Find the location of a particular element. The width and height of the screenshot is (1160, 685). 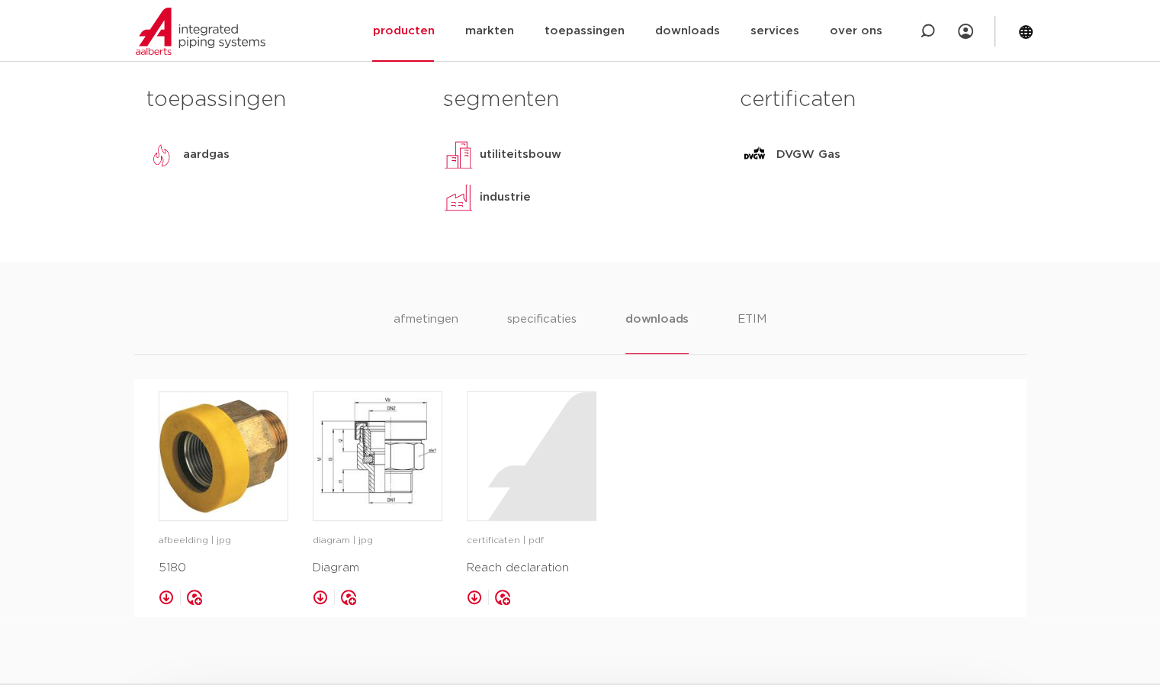

p: certificaten | pdf is located at coordinates (532, 541).